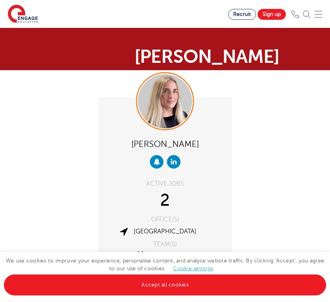 The width and height of the screenshot is (330, 302). Describe the element at coordinates (318, 14) in the screenshot. I see `img: Mobile Menu` at that location.